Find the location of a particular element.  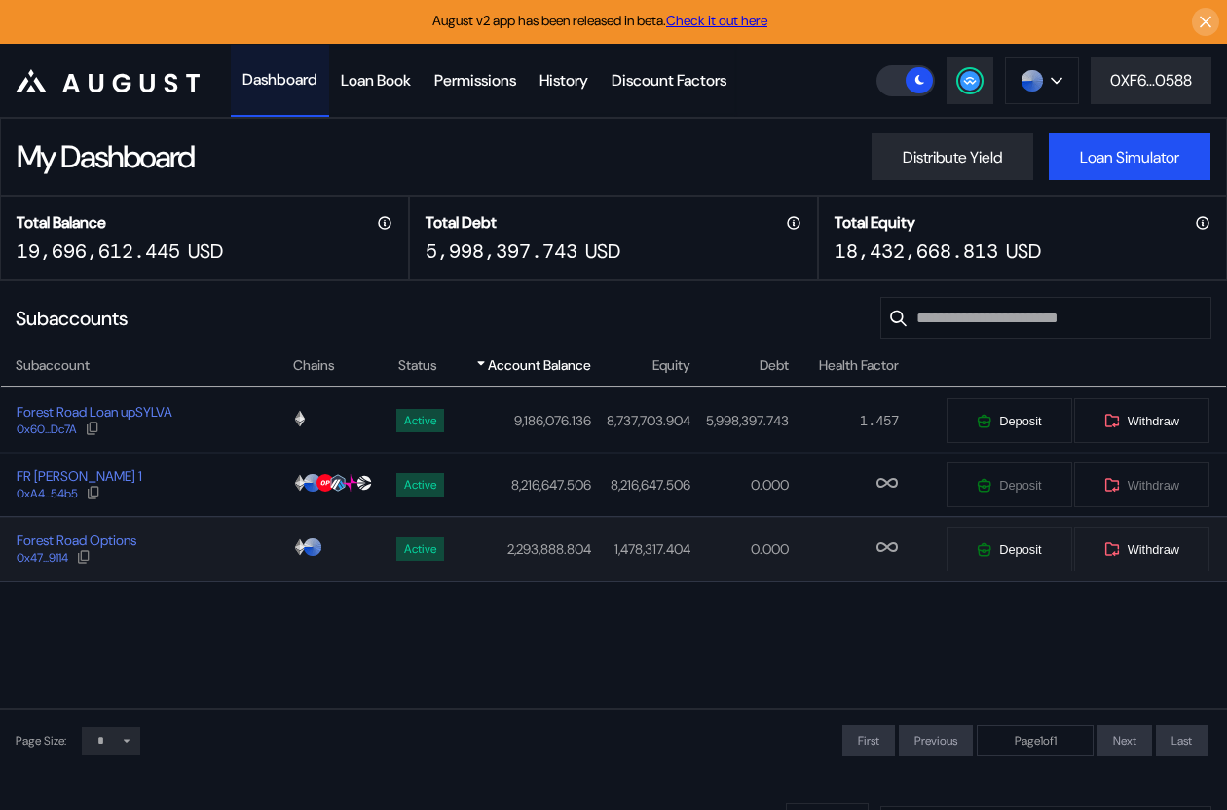

button: Distribute Yield is located at coordinates (953, 157).